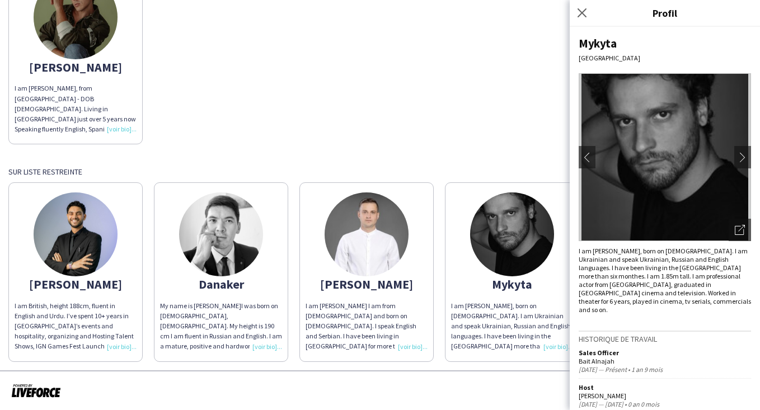  Describe the element at coordinates (380, 172) in the screenshot. I see `div: Sur liste restreinte` at that location.